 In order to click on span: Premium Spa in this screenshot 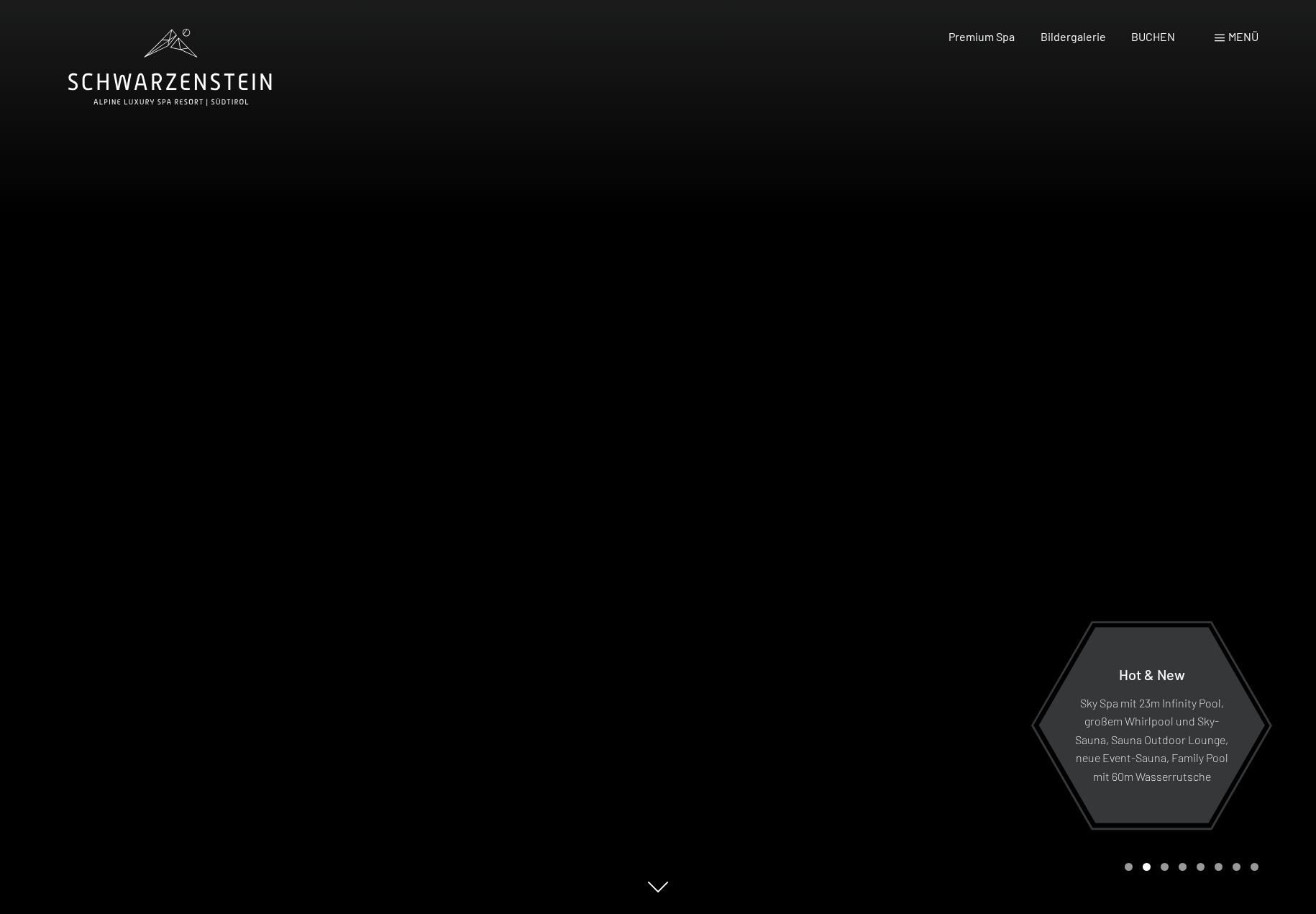, I will do `click(982, 36)`.